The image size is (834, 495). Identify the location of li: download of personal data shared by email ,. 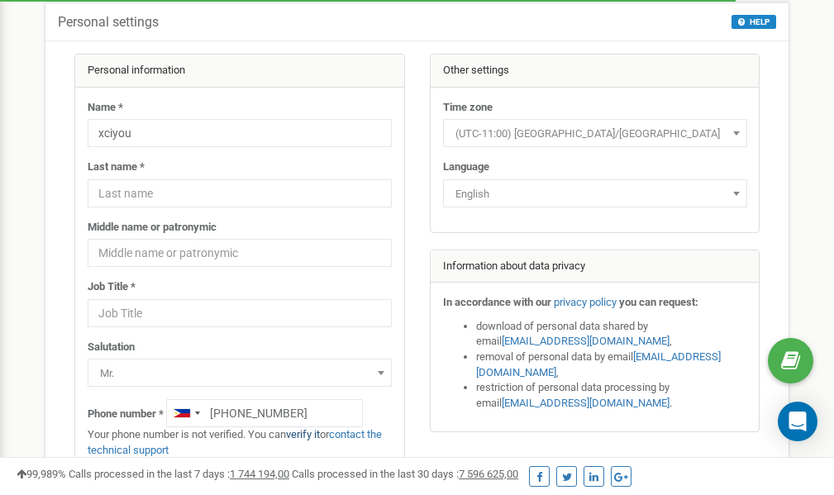
(612, 334).